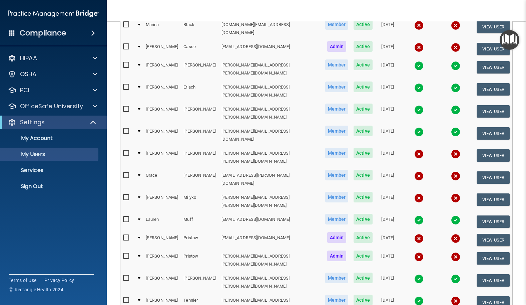  What do you see at coordinates (200, 221) in the screenshot?
I see `td: Muff` at bounding box center [200, 221].